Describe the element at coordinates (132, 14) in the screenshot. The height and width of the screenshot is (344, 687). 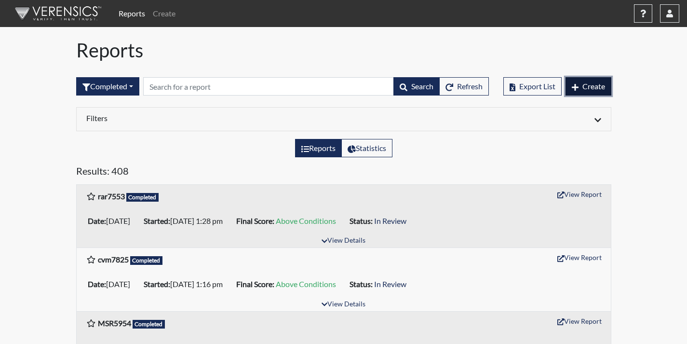
I see `a: Reports` at that location.